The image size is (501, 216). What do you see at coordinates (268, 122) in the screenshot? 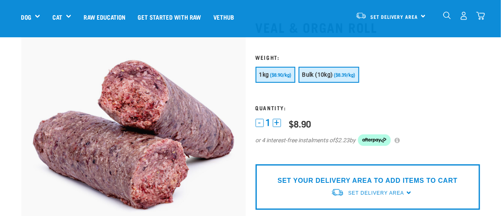
I see `span: 1` at bounding box center [268, 122].